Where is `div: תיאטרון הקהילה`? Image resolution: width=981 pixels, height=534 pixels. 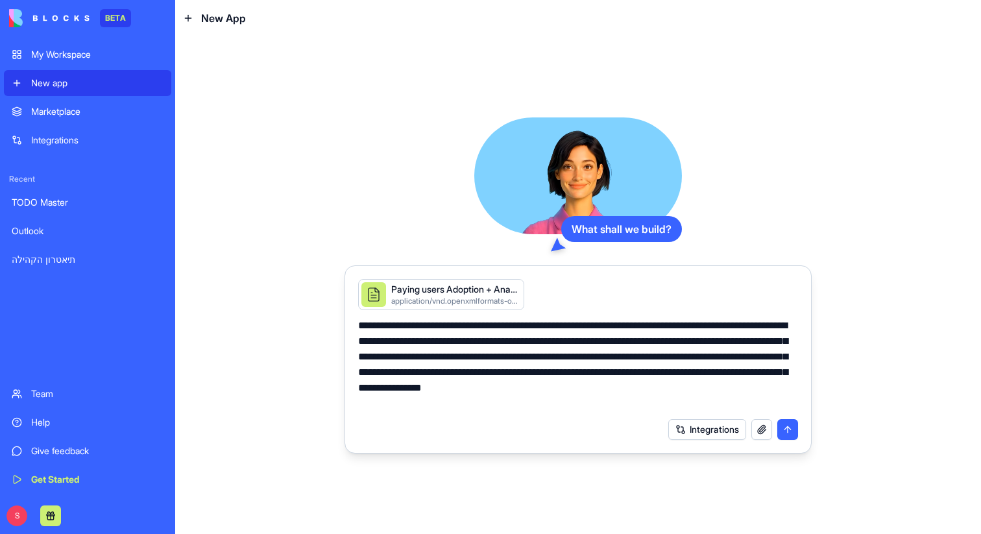
div: תיאטרון הקהילה is located at coordinates (88, 259).